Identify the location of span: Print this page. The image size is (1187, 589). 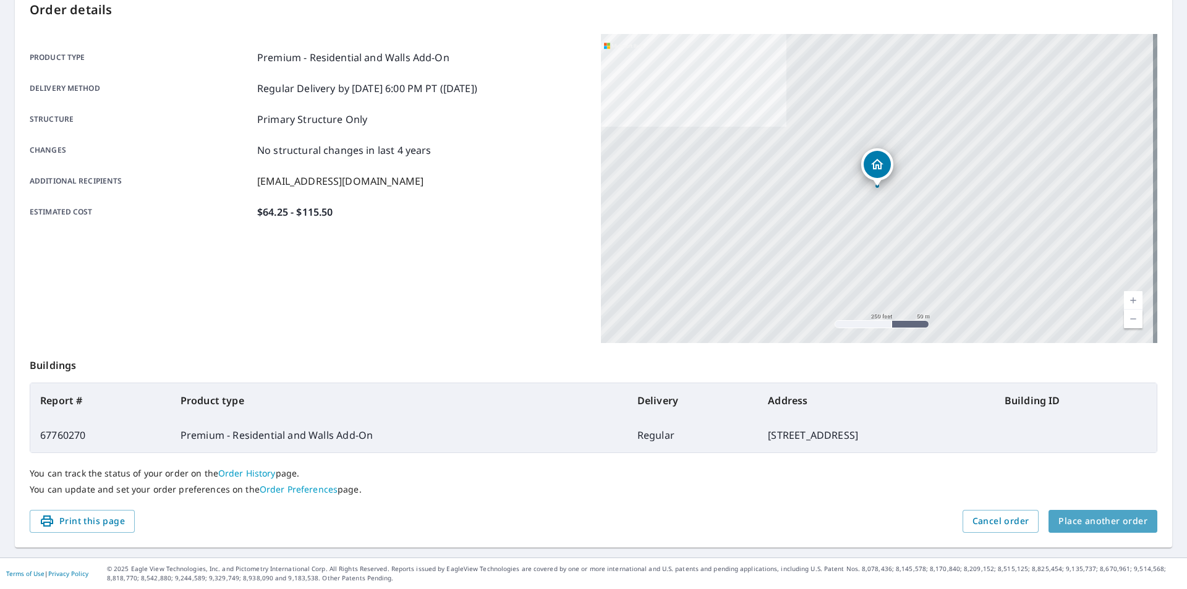
(82, 521).